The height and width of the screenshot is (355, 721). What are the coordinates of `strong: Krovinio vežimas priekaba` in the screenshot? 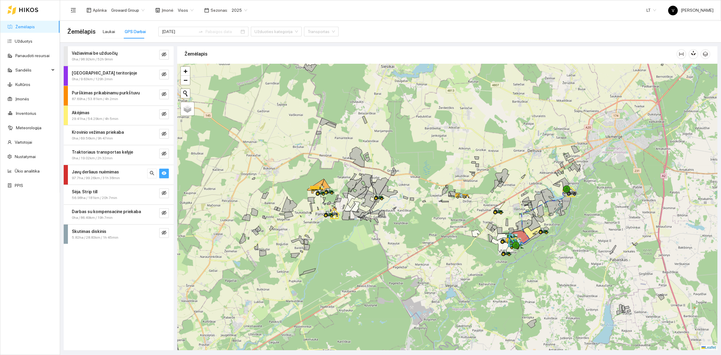 It's located at (98, 132).